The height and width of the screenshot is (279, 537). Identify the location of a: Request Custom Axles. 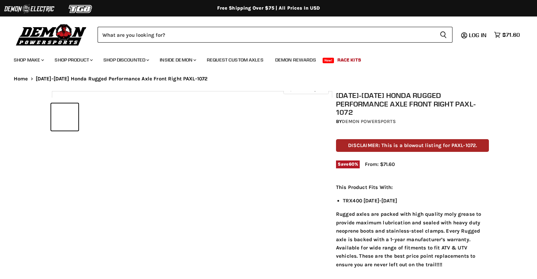
(235, 60).